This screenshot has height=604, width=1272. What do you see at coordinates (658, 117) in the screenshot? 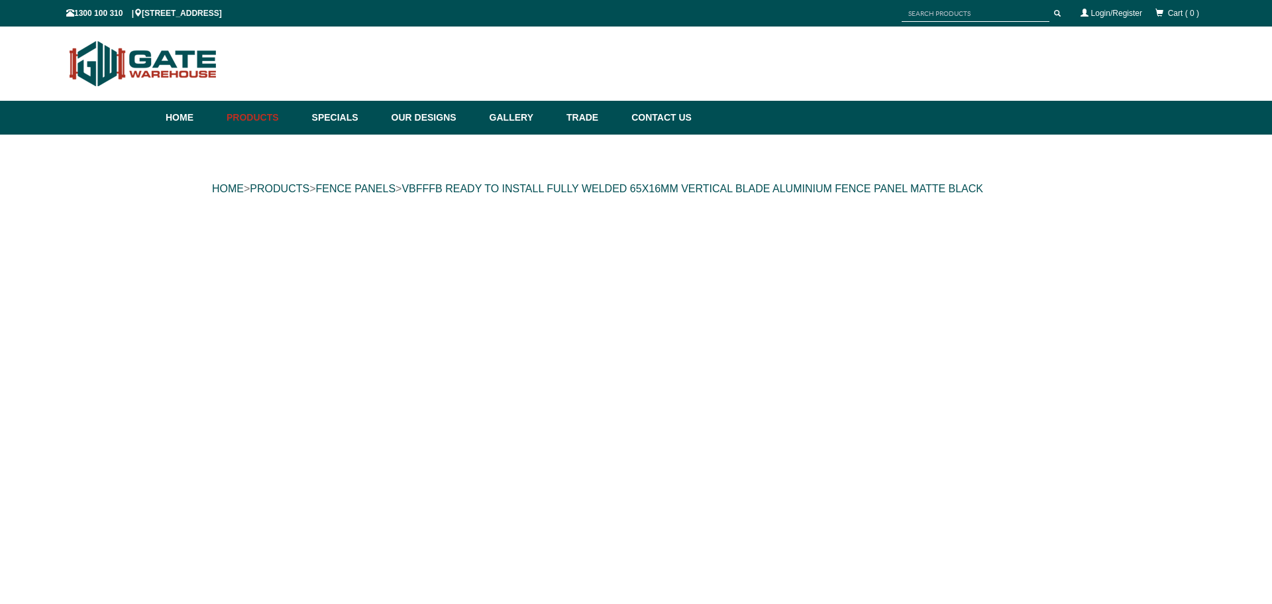
I see `a: Contact Us` at bounding box center [658, 117].